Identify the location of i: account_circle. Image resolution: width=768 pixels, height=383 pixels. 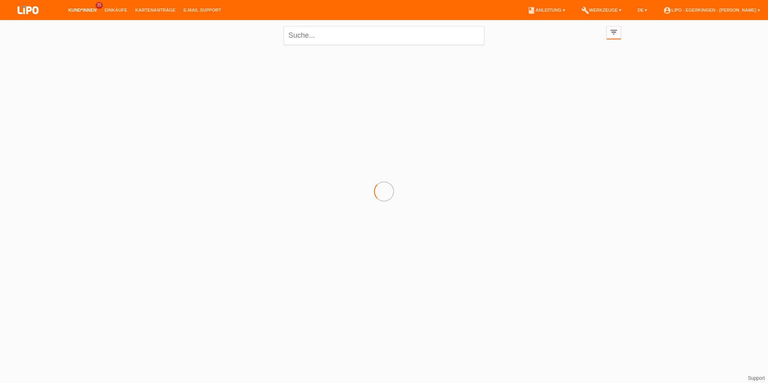
(668, 10).